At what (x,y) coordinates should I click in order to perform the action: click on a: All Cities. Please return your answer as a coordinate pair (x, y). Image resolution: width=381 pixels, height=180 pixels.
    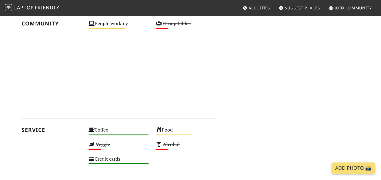
    Looking at the image, I should click on (256, 8).